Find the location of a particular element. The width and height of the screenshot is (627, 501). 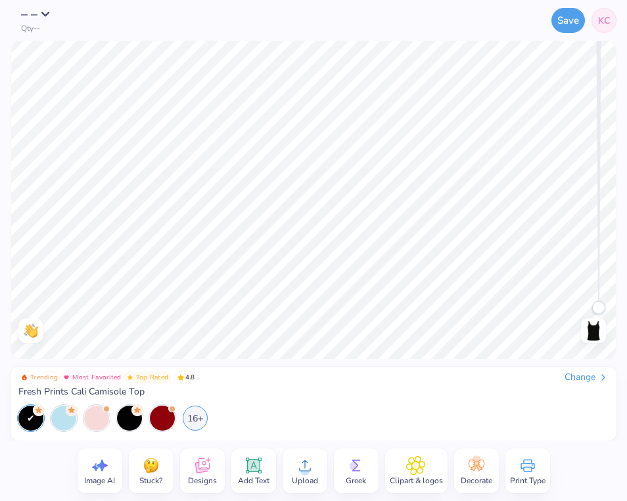

span: KC is located at coordinates (604, 20).